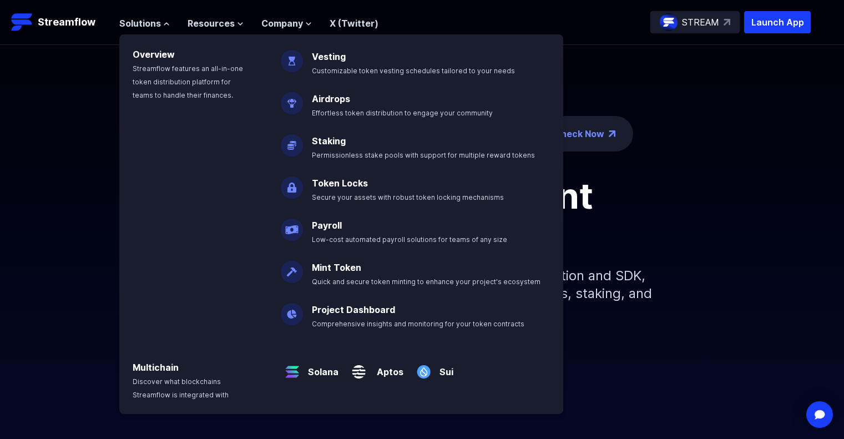  I want to click on span: Solutions, so click(140, 23).